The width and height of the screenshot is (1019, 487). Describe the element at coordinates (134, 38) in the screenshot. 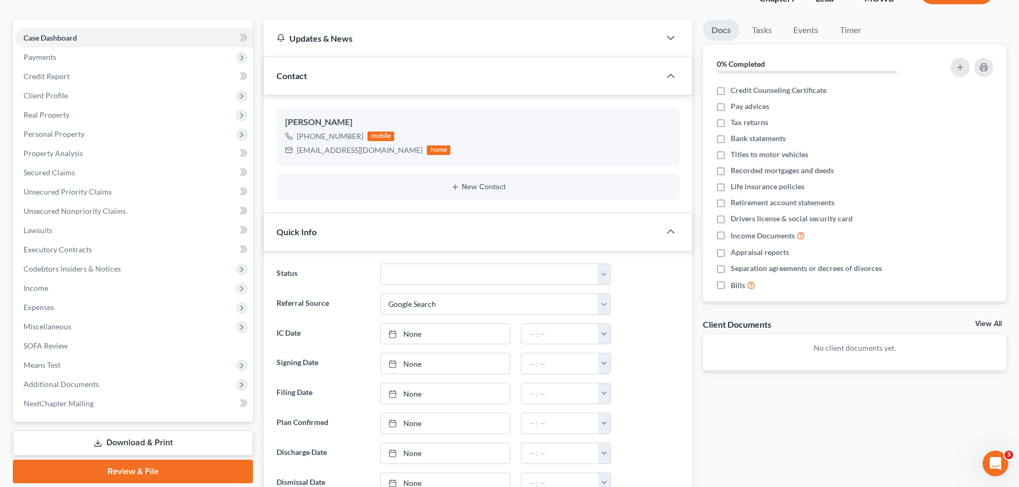

I see `a: Case Dashboard` at that location.